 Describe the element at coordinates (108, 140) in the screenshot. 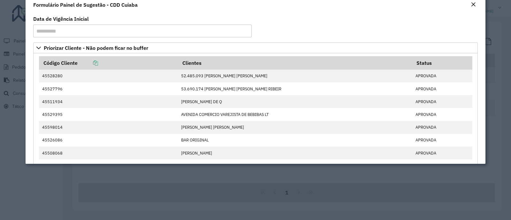

I see `td: 45526086` at that location.